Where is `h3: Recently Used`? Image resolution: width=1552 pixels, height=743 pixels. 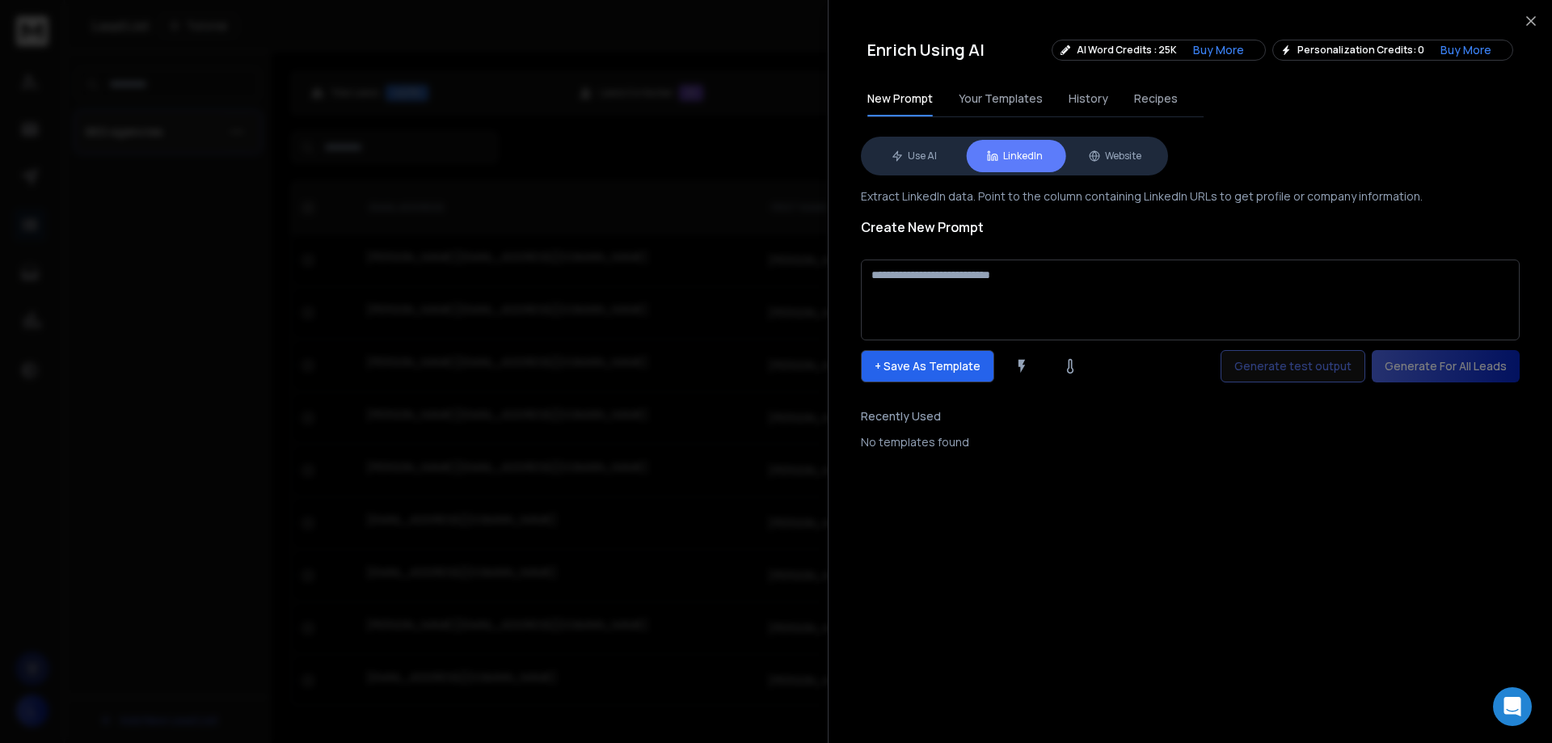
h3: Recently Used is located at coordinates (1190, 416).